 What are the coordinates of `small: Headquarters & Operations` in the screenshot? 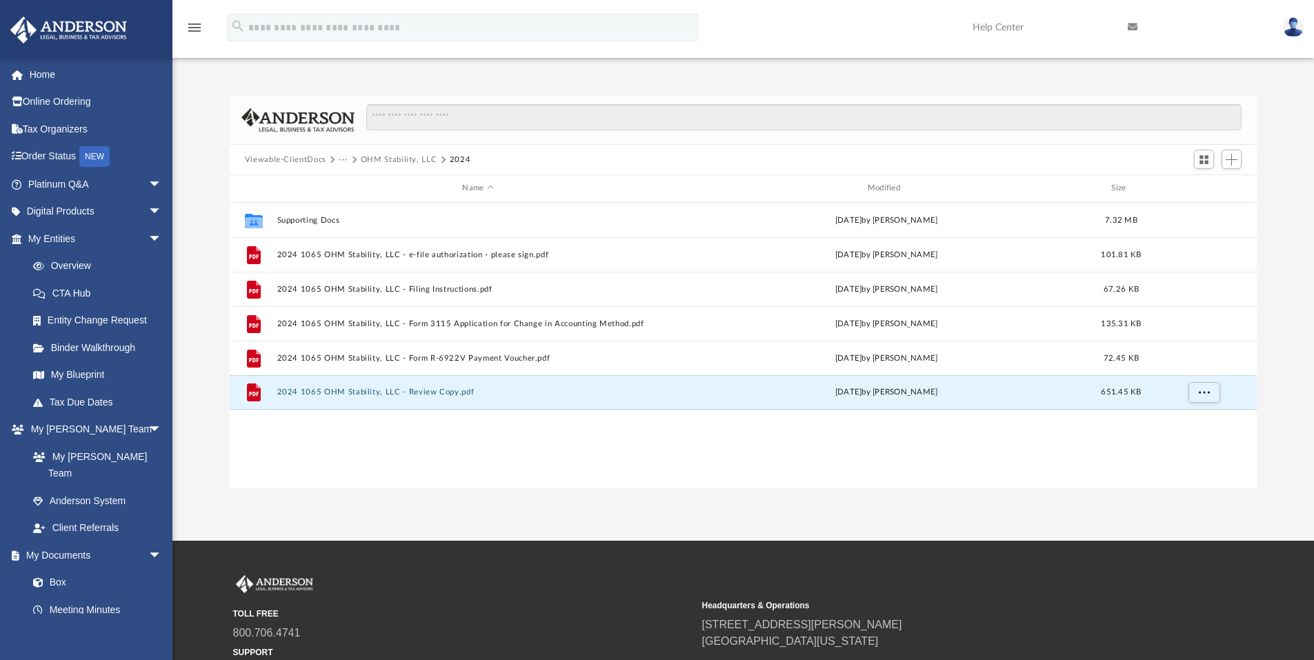 It's located at (932, 606).